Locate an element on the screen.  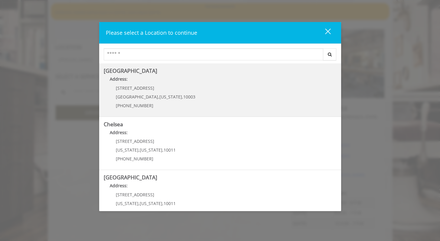
div: Center Select is located at coordinates (220, 56).